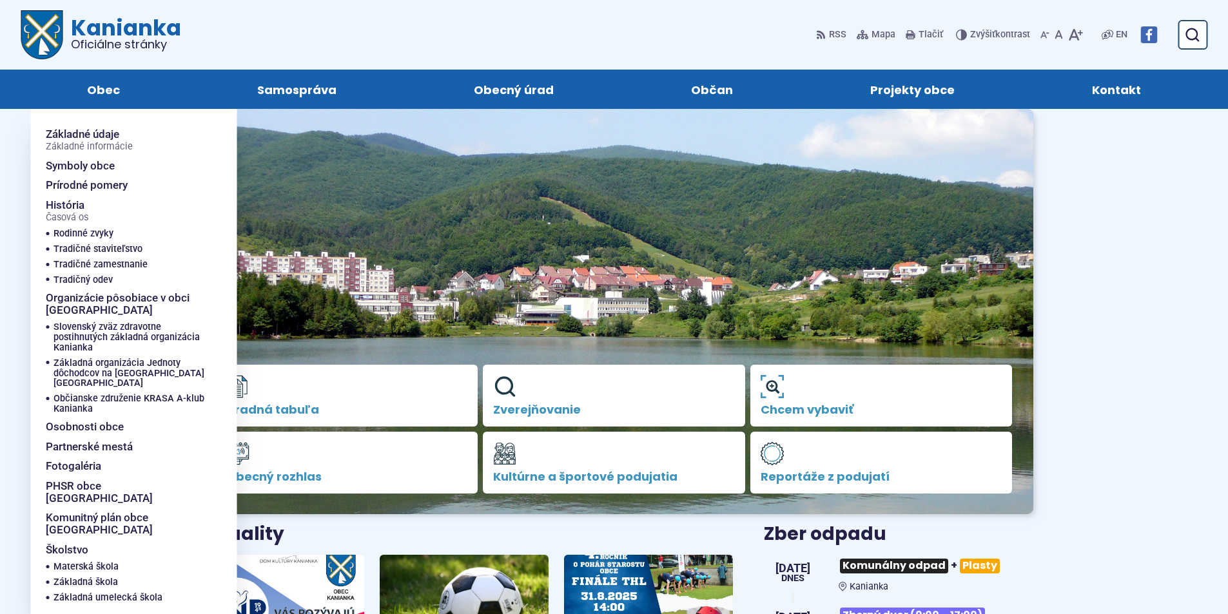 The image size is (1228, 614). Describe the element at coordinates (89, 447) in the screenshot. I see `span: Partnerské mestá` at that location.